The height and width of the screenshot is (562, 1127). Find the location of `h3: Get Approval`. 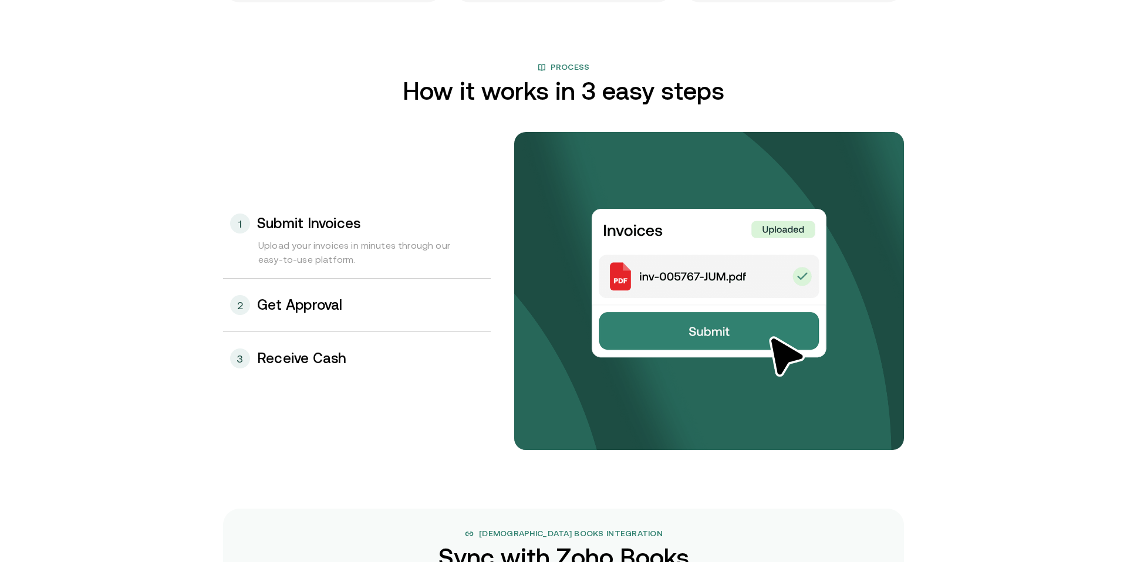

h3: Get Approval is located at coordinates (300, 305).